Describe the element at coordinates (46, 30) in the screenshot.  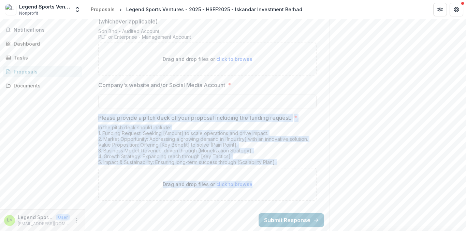
I see `span: Notifications` at that location.